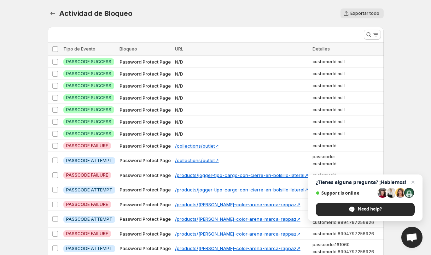 The width and height of the screenshot is (431, 255). What do you see at coordinates (345, 193) in the screenshot?
I see `span: Support is online` at bounding box center [345, 193].